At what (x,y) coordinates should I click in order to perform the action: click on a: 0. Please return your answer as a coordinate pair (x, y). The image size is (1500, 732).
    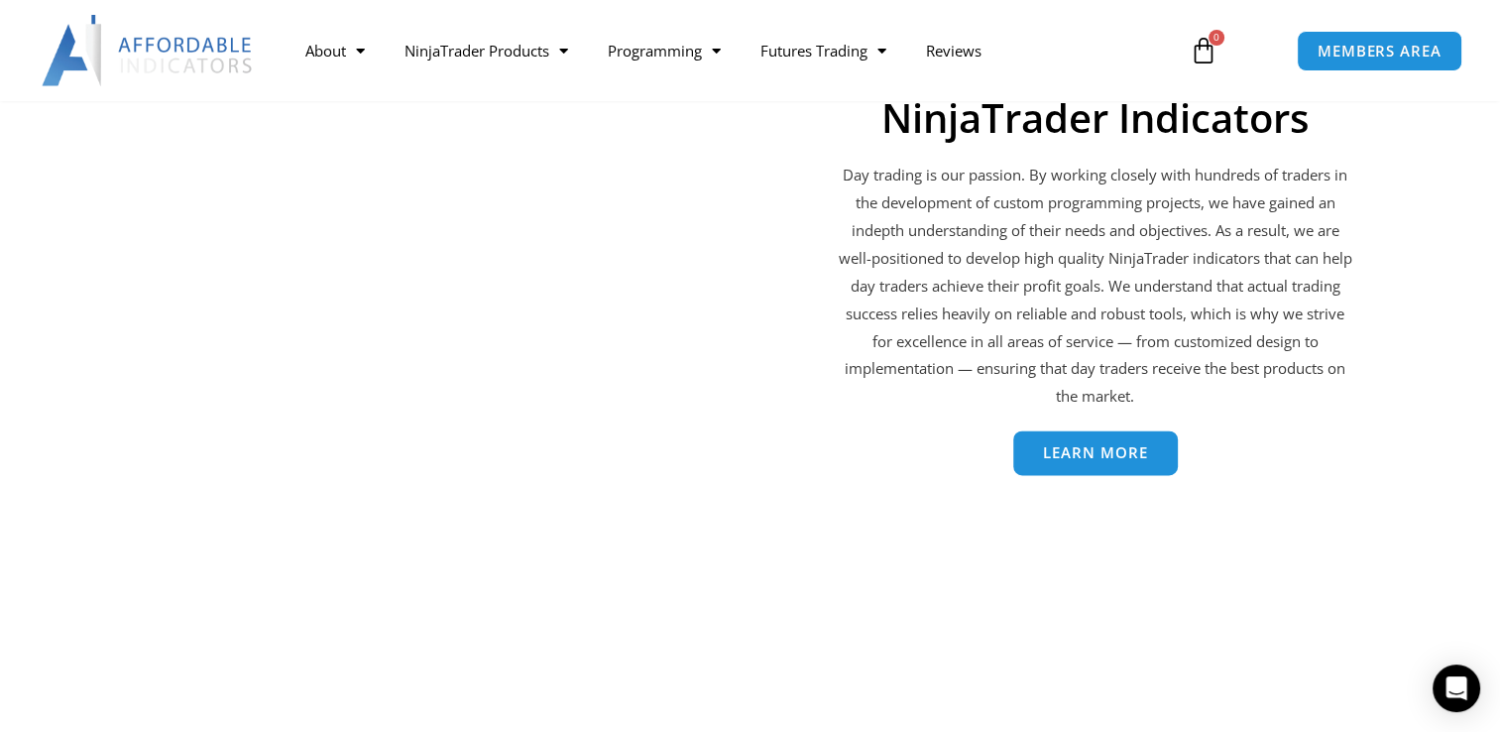
    Looking at the image, I should click on (1204, 51).